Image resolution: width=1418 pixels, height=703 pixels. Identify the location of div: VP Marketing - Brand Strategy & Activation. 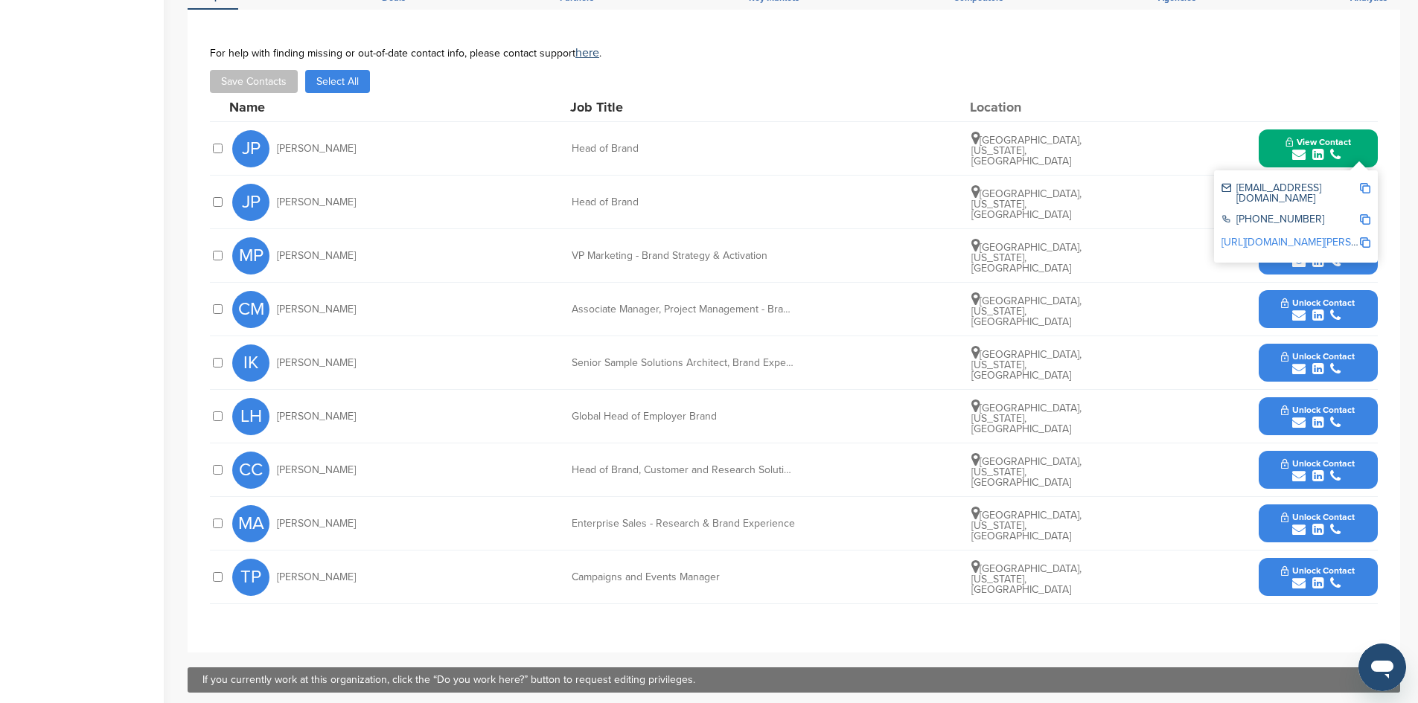
(683, 256).